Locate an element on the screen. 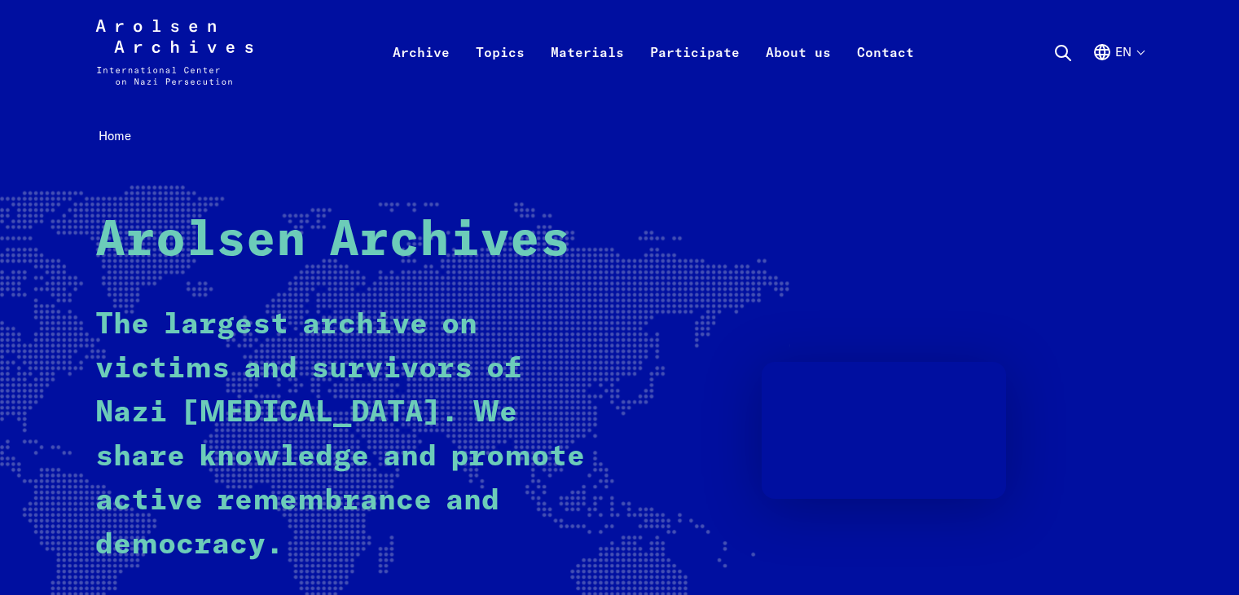  strong: Arolsen Archives is located at coordinates (332, 241).